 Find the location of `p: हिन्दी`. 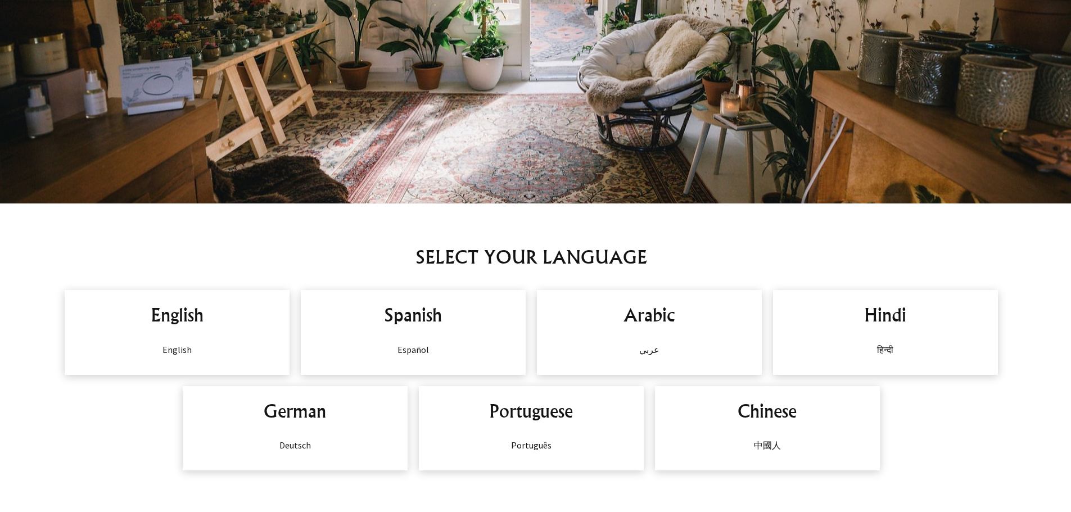

p: हिन्दी is located at coordinates (885, 350).